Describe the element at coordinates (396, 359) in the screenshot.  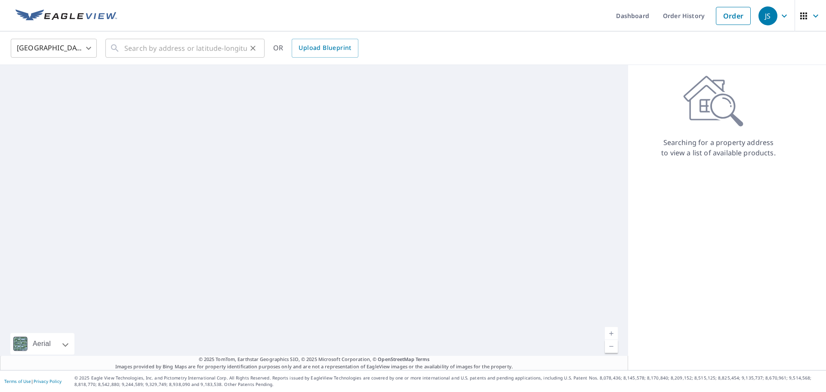
I see `a: OpenStreetMap` at that location.